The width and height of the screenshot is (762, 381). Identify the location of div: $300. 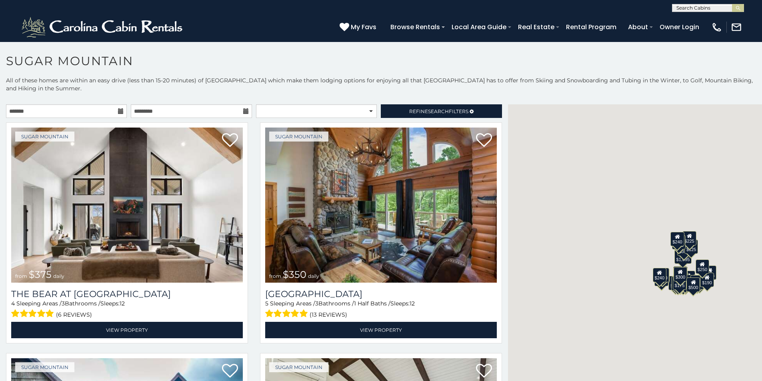
(680, 274).